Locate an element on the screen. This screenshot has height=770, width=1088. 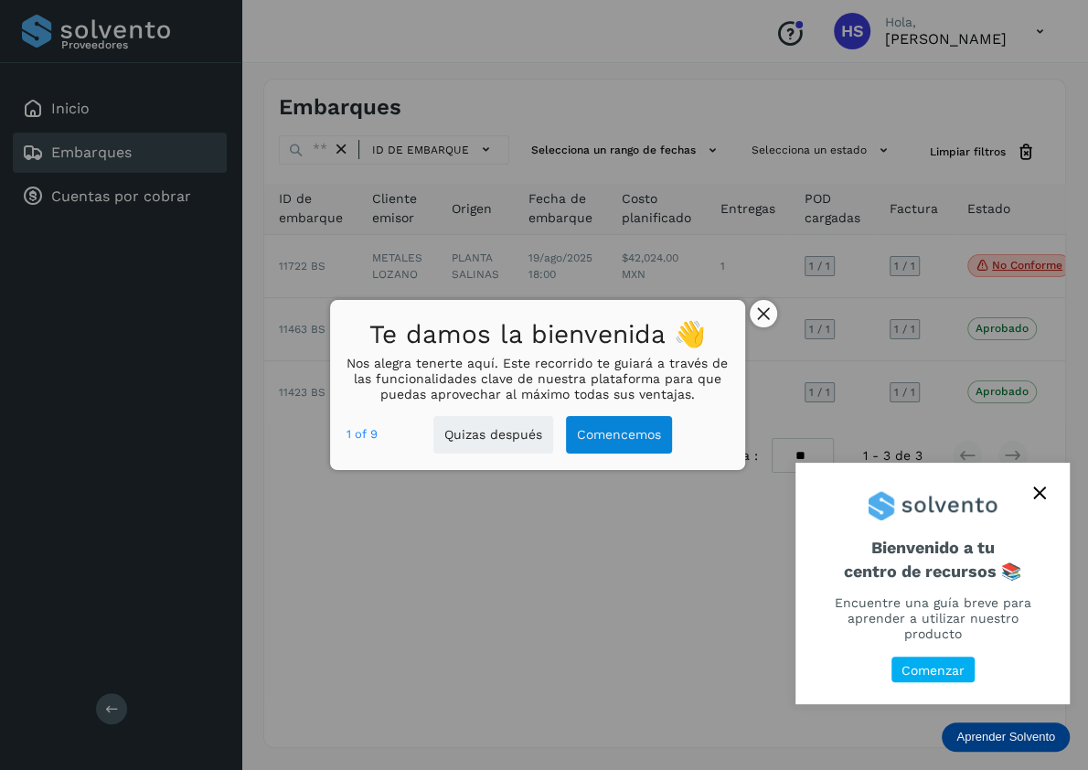
div: 1 of 9 is located at coordinates (362, 434).